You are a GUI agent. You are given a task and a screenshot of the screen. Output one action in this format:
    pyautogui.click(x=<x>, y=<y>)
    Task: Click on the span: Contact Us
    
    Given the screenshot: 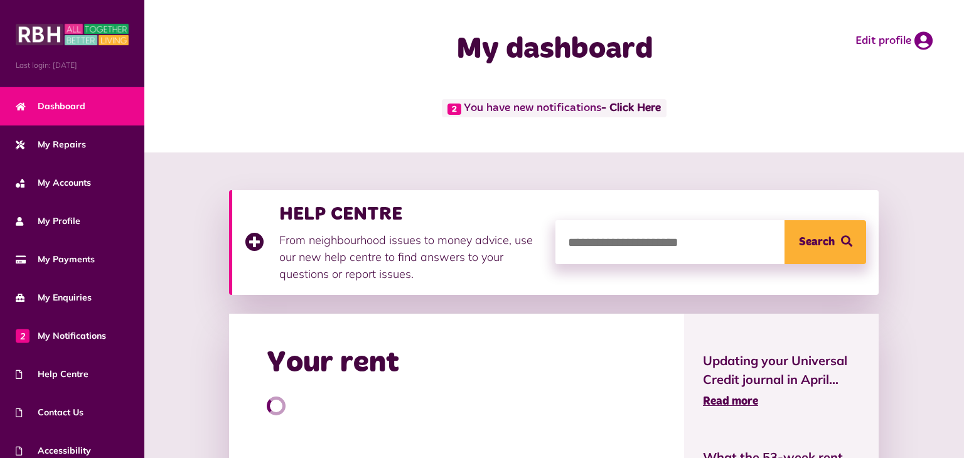 What is the action you would take?
    pyautogui.click(x=50, y=413)
    